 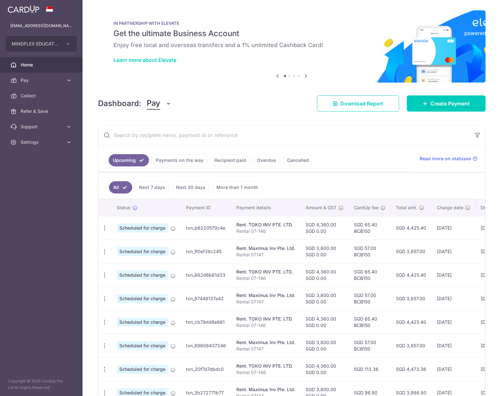 I want to click on button: MINDFLEX EDUCATION PTE. LTD., so click(x=41, y=44).